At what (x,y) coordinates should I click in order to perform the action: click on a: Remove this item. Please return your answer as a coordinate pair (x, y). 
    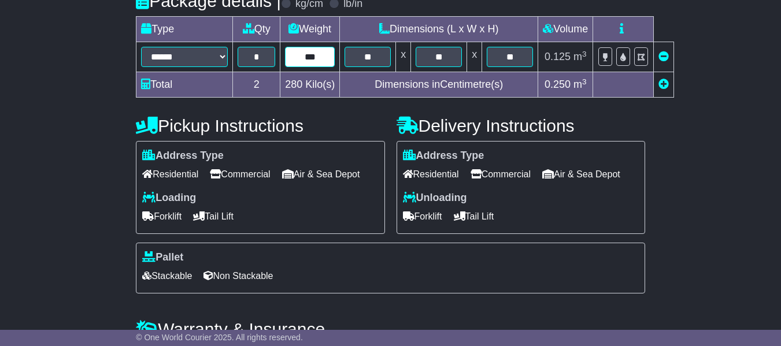
    Looking at the image, I should click on (664, 57).